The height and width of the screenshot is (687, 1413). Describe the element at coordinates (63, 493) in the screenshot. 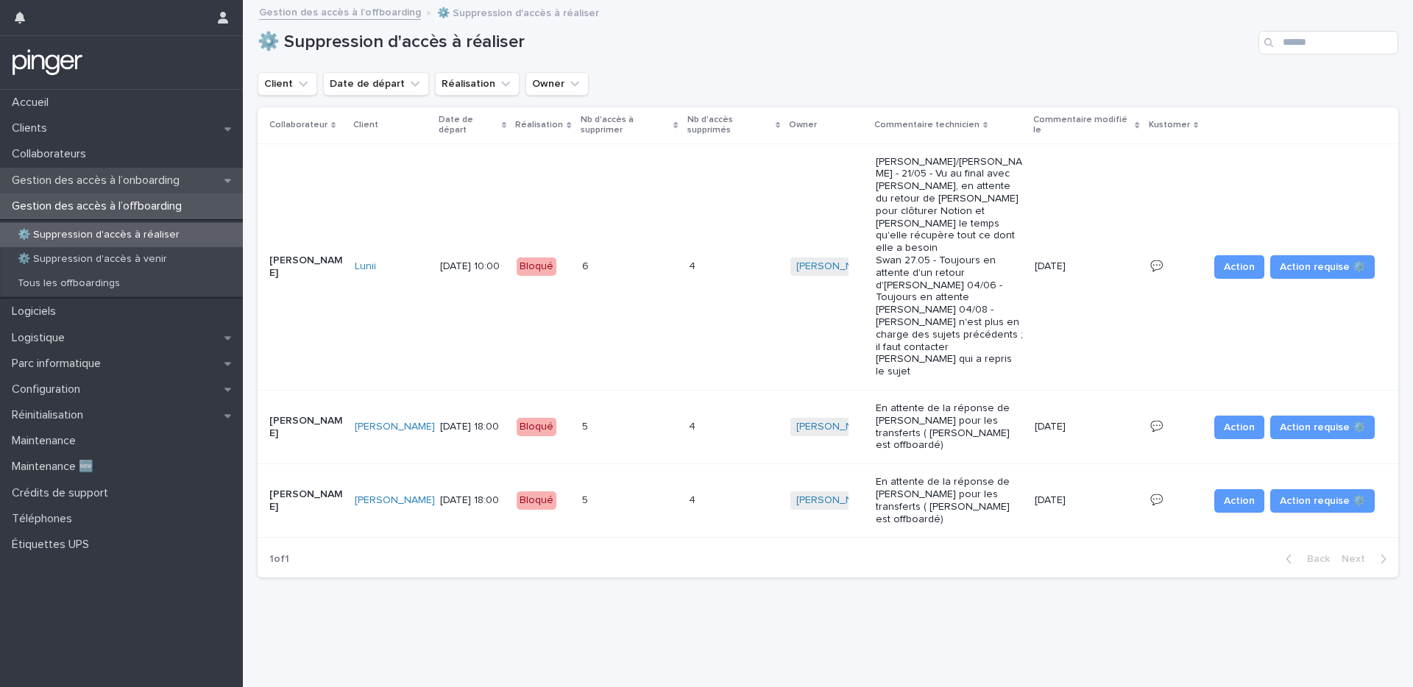

I see `p: Crédits de support` at that location.